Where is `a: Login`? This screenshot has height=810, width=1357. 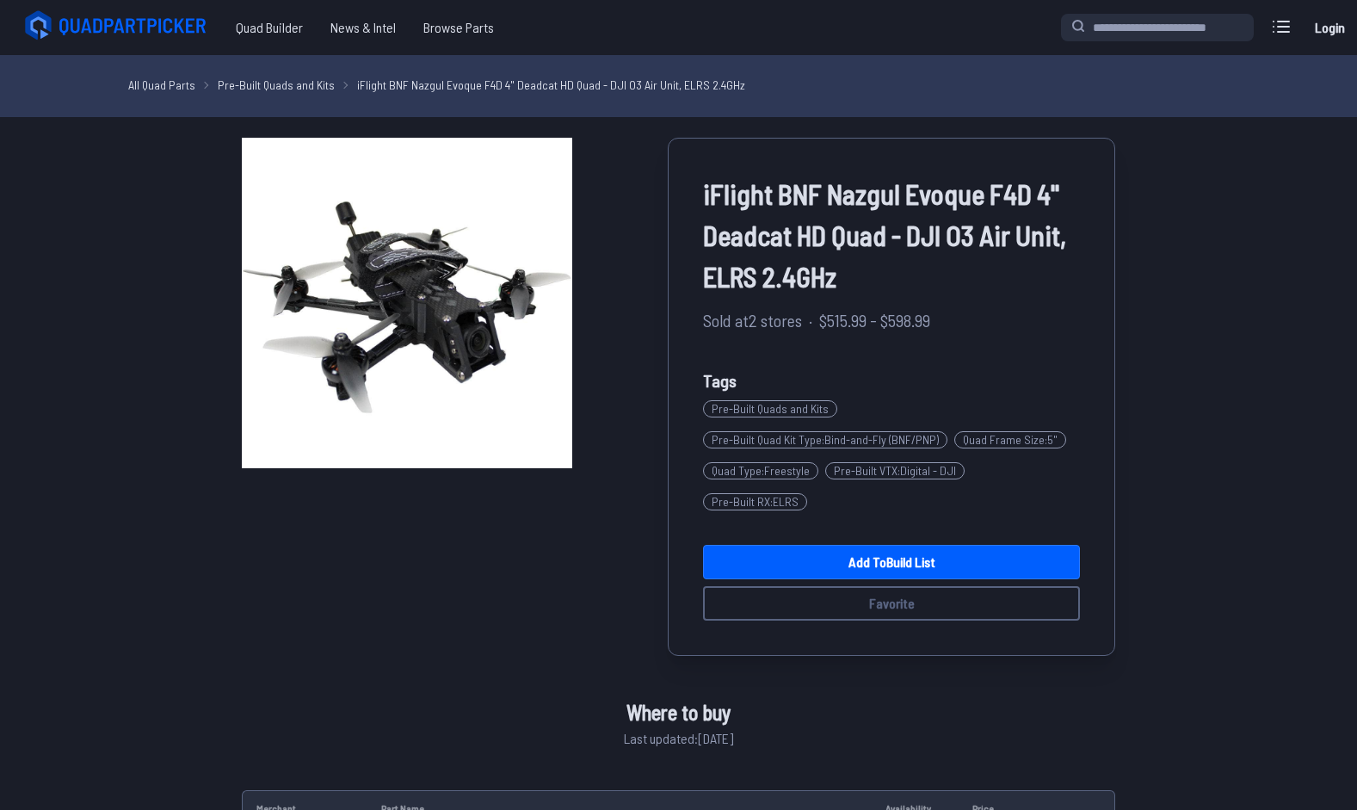 a: Login is located at coordinates (1330, 28).